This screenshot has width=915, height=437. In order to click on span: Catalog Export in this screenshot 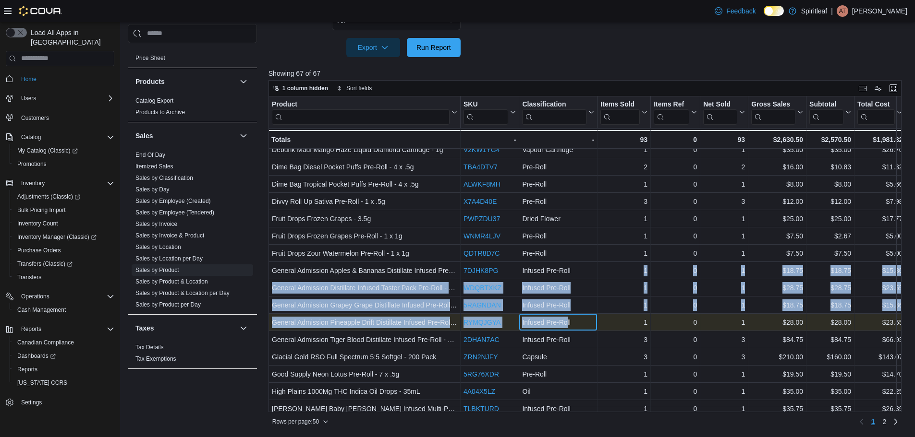, I will do `click(154, 101)`.